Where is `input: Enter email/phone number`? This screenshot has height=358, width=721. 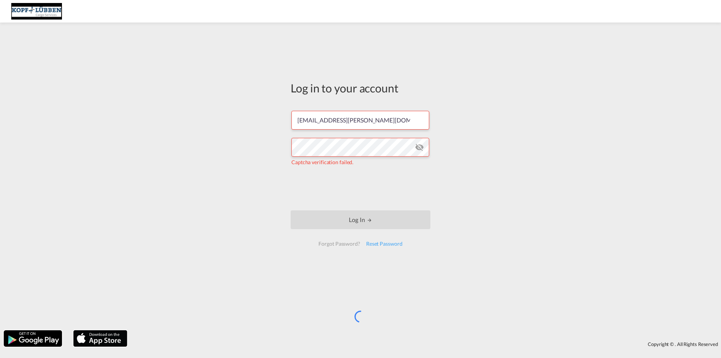 input: Enter email/phone number is located at coordinates (360, 120).